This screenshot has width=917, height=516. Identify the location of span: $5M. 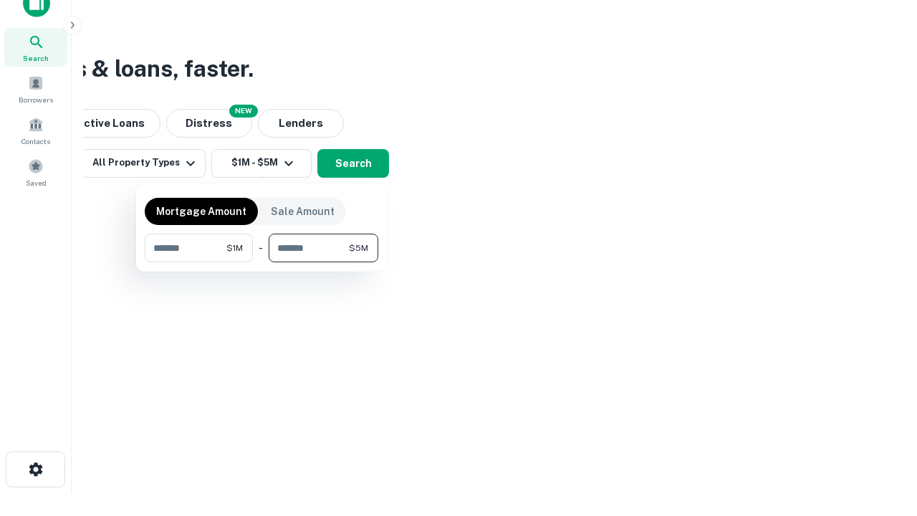
(358, 248).